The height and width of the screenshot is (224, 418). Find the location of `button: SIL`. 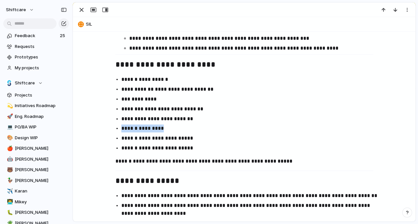

button: SIL is located at coordinates (244, 24).